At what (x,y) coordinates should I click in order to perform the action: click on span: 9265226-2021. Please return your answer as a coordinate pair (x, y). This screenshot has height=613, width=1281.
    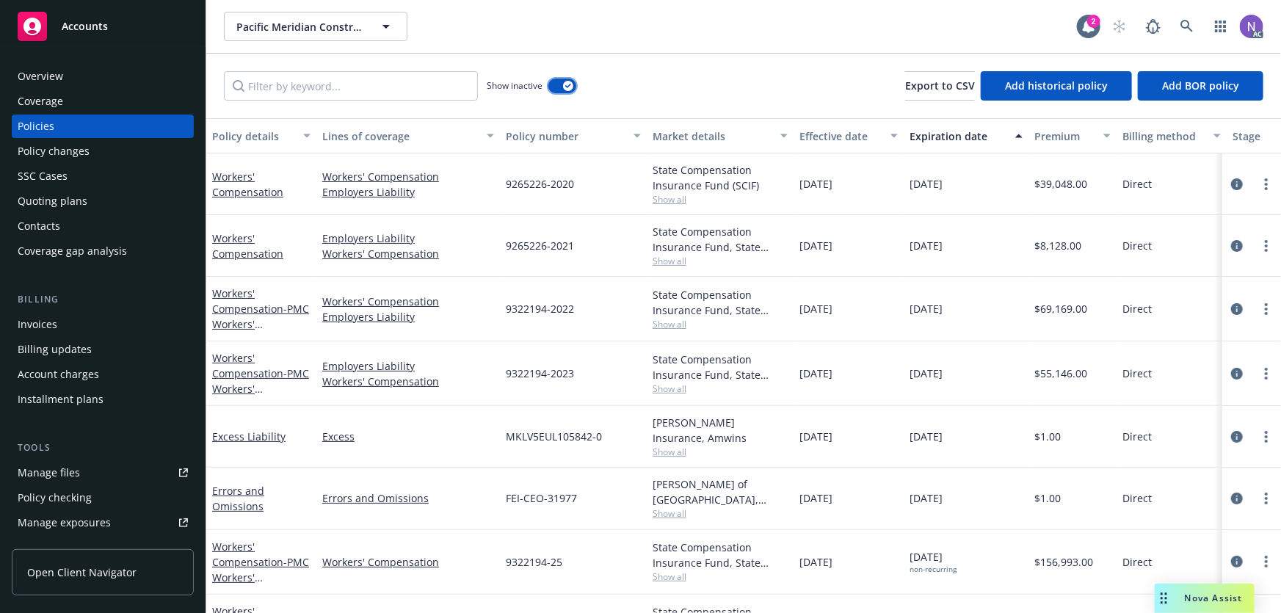
    Looking at the image, I should click on (539, 245).